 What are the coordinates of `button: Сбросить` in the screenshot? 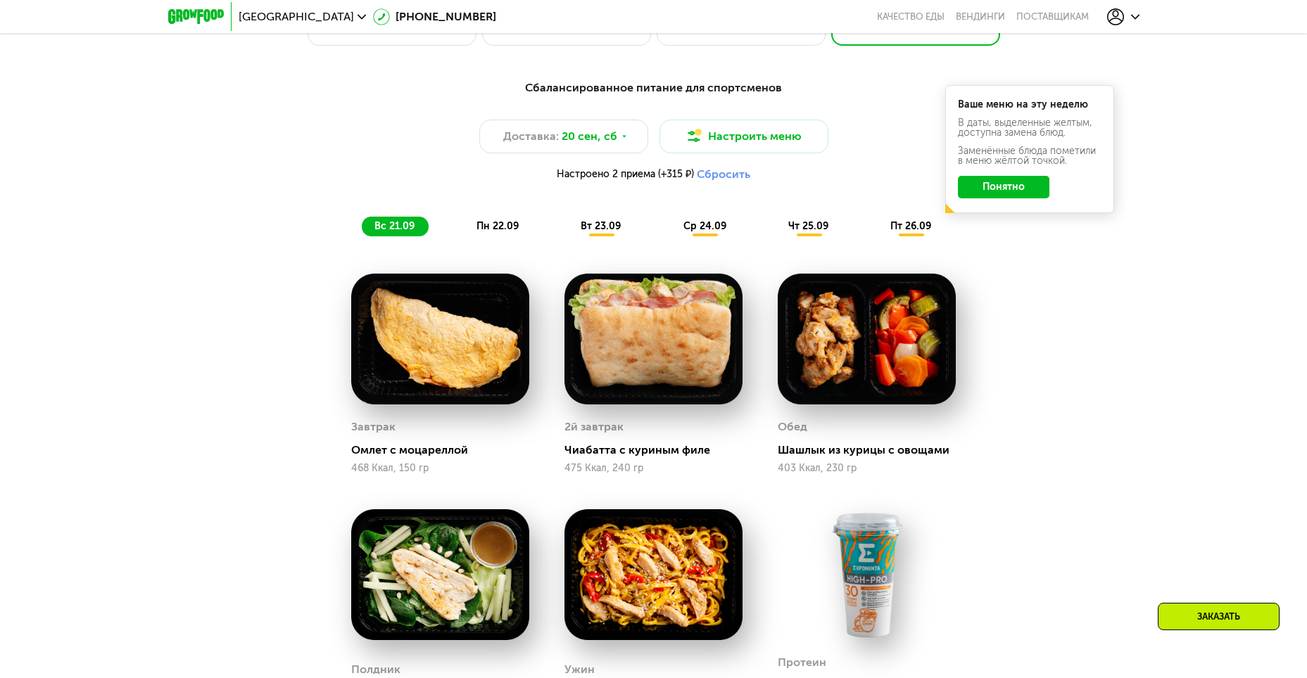 It's located at (723, 175).